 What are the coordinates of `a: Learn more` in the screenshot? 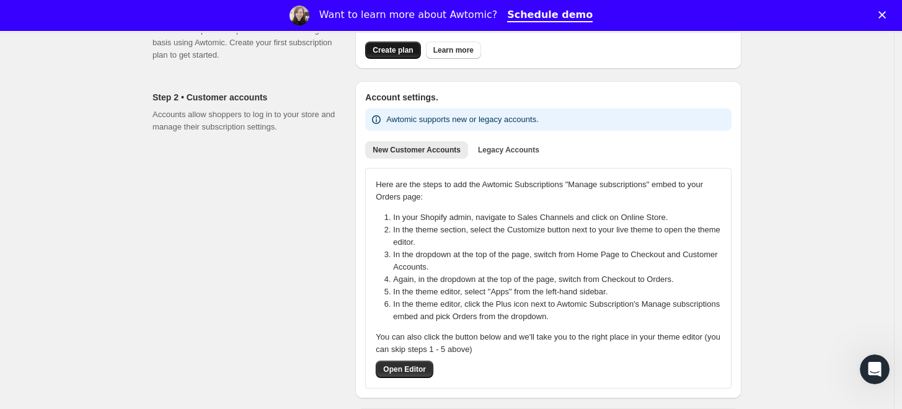 It's located at (453, 50).